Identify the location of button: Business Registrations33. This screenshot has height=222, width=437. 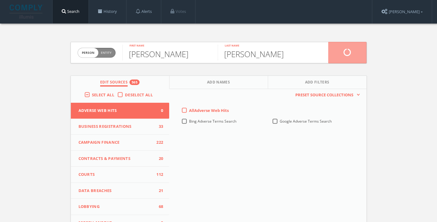
(120, 126).